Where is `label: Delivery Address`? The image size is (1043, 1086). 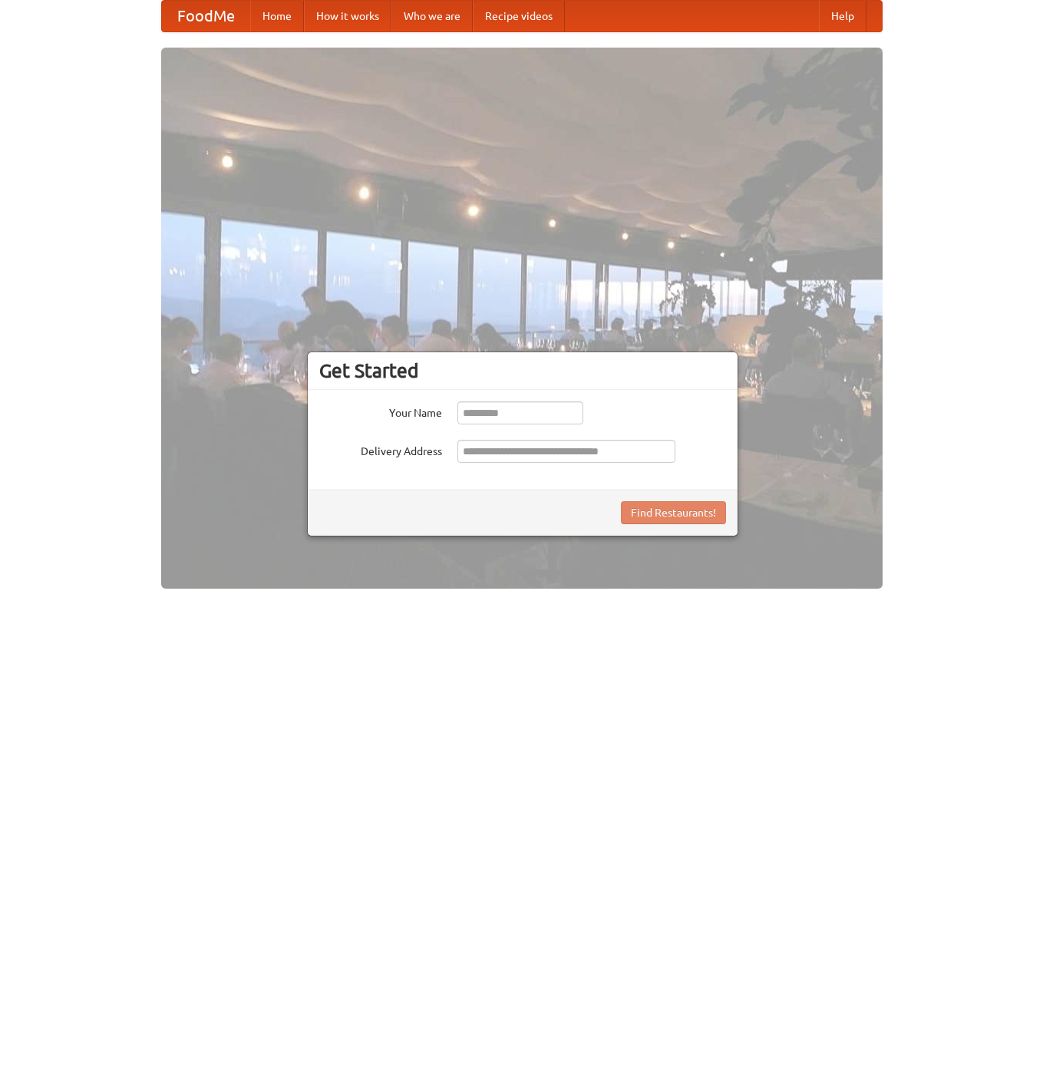 label: Delivery Address is located at coordinates (381, 449).